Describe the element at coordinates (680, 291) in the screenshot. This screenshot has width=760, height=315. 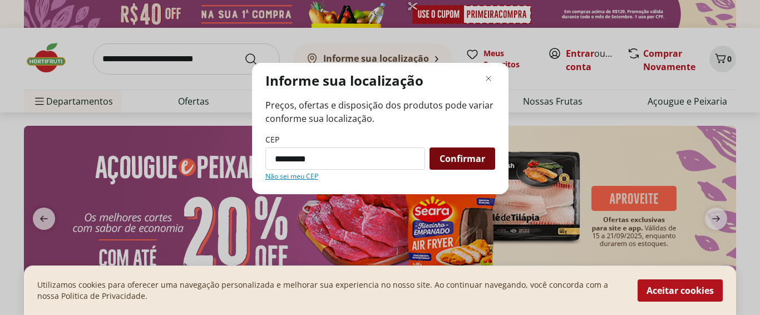
I see `button: Aceitar cookies` at that location.